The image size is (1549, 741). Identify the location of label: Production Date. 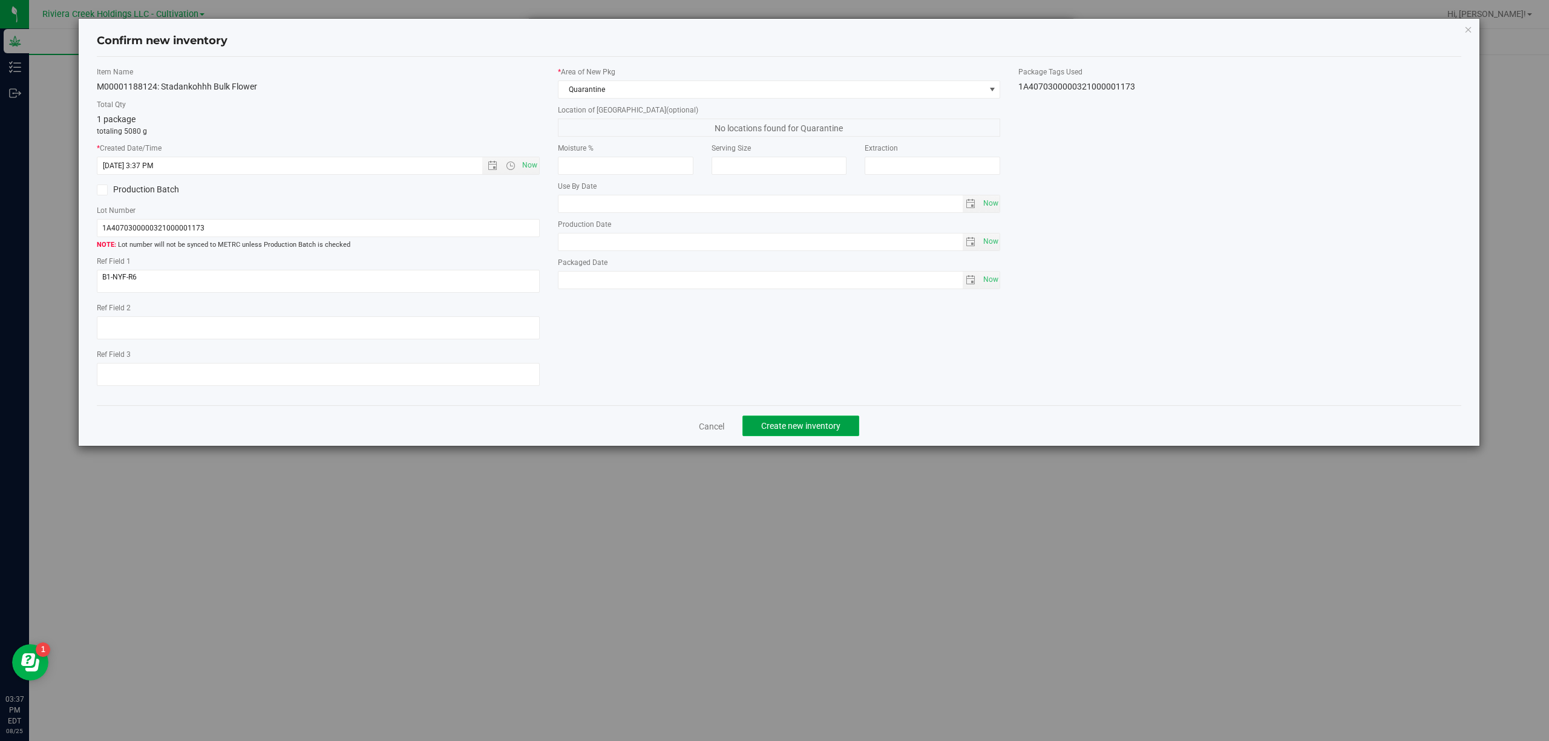
(779, 225).